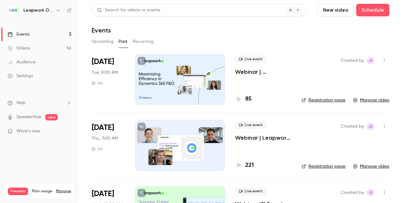 This screenshot has width=402, height=203. I want to click on a: Manage, so click(63, 192).